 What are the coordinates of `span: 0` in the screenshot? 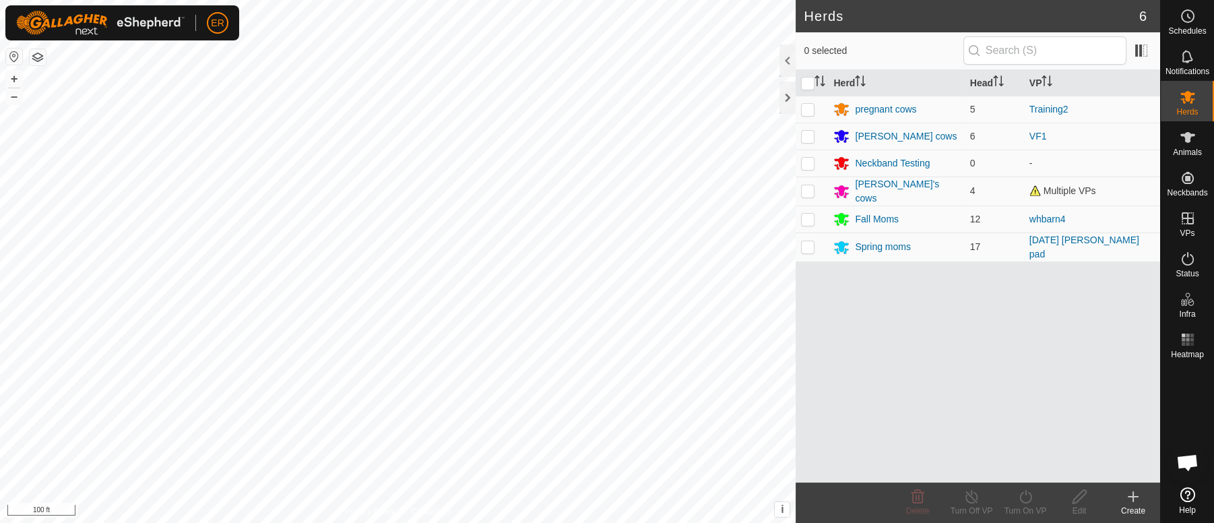 It's located at (973, 163).